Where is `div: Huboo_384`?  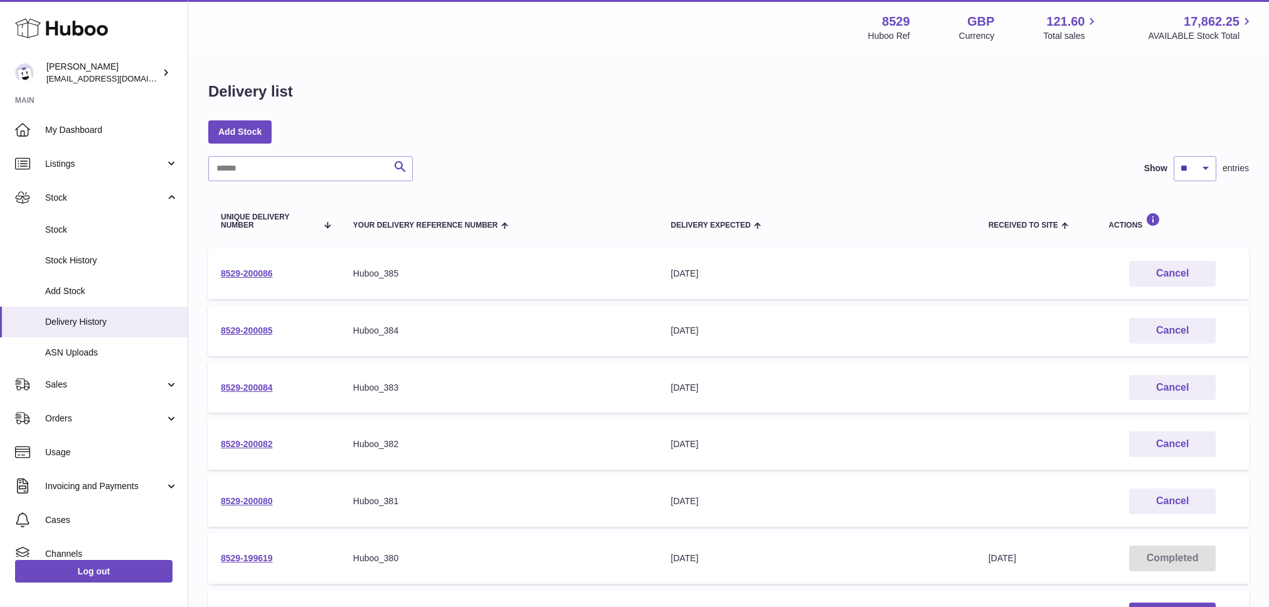 div: Huboo_384 is located at coordinates (499, 331).